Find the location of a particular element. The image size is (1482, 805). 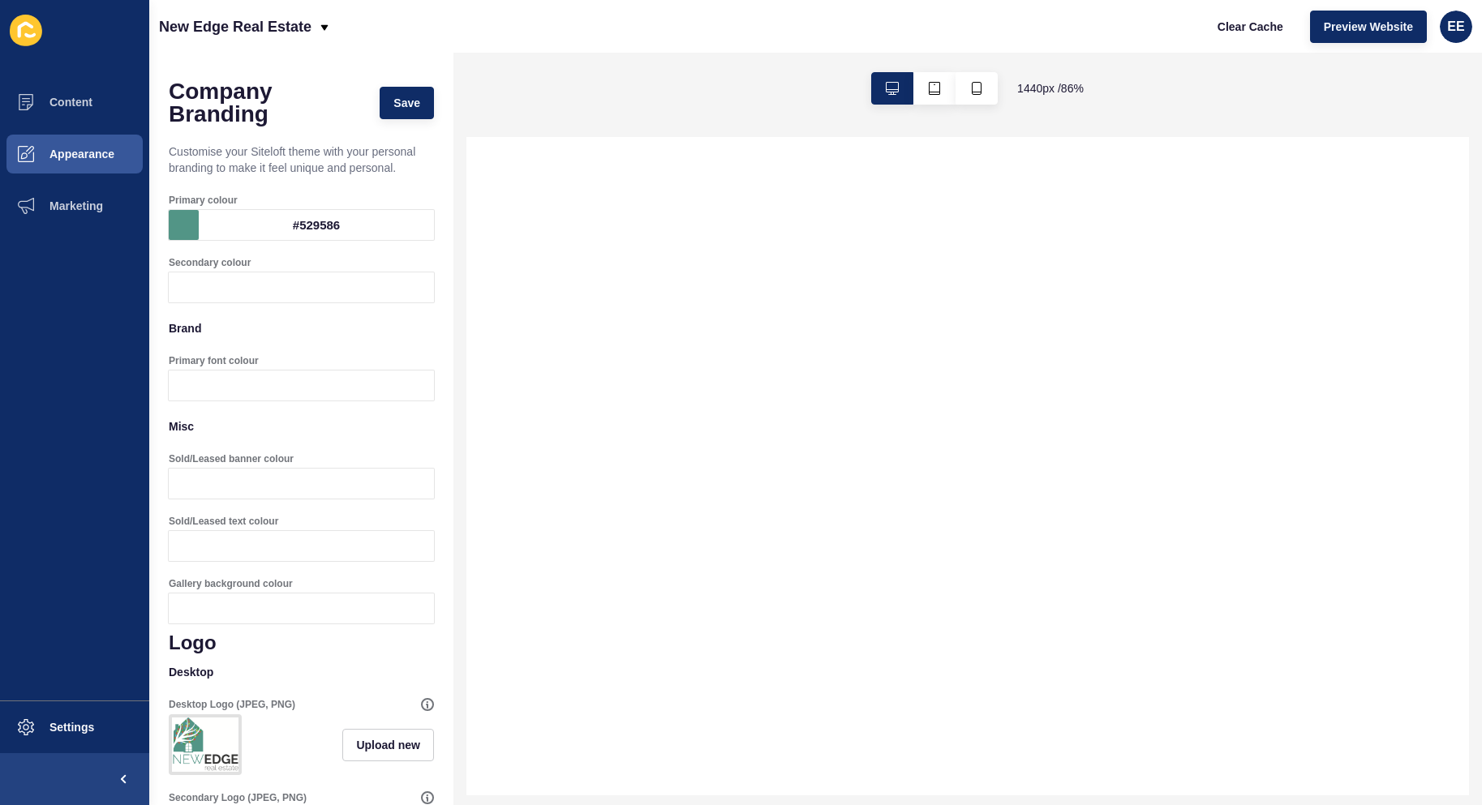

span: Clear Cache is located at coordinates (1250, 27).